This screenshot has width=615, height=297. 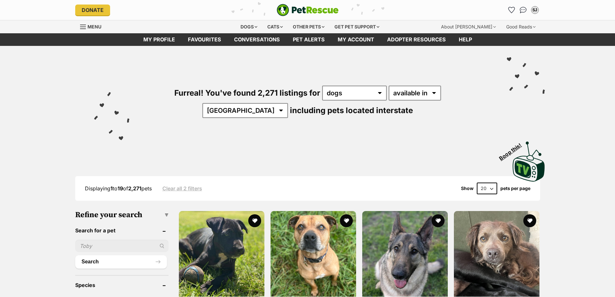 What do you see at coordinates (523, 10) in the screenshot?
I see `img: chat-41dd97257d64d25036548639549fe6c8038ab92f7586957e7f3b1b290dea8141.svg` at bounding box center [523, 10].